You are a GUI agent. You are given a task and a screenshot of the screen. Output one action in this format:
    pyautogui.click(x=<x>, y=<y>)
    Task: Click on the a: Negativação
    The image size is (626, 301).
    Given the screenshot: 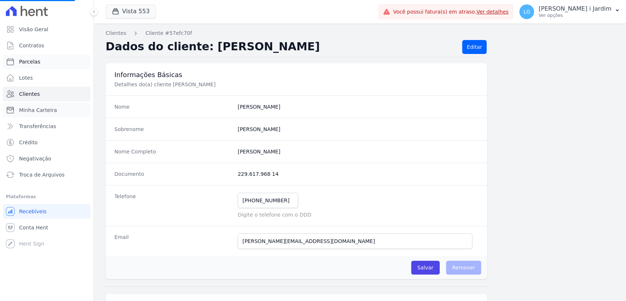 What is the action you would take?
    pyautogui.click(x=47, y=159)
    